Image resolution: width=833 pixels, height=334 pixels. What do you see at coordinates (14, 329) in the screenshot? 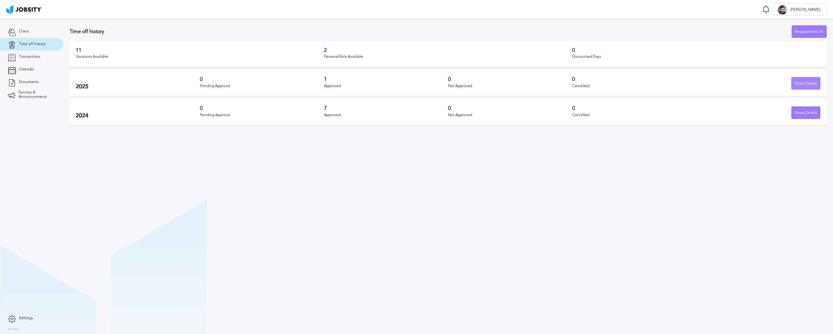
I see `label: Version:` at bounding box center [14, 329].